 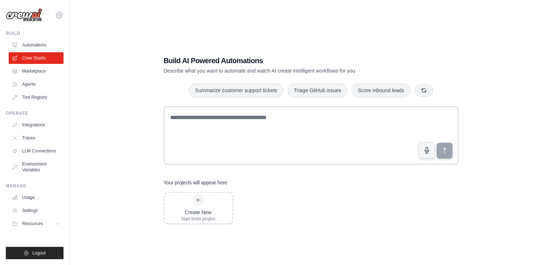 I want to click on a: Traces, so click(x=36, y=138).